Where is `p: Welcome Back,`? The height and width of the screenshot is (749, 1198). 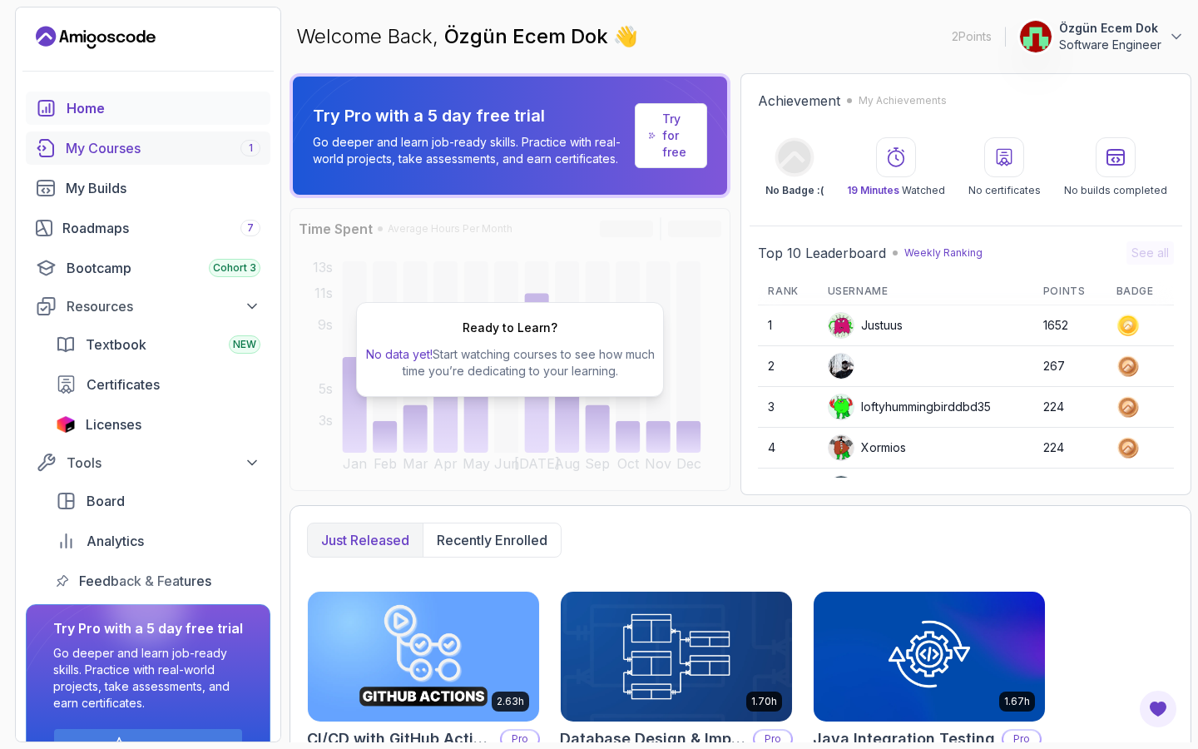
p: Welcome Back, is located at coordinates (467, 37).